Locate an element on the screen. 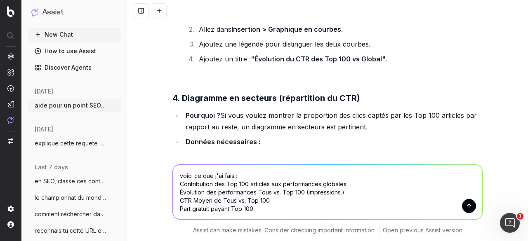 This screenshot has width=528, height=241. span: last 7 days is located at coordinates (51, 167).